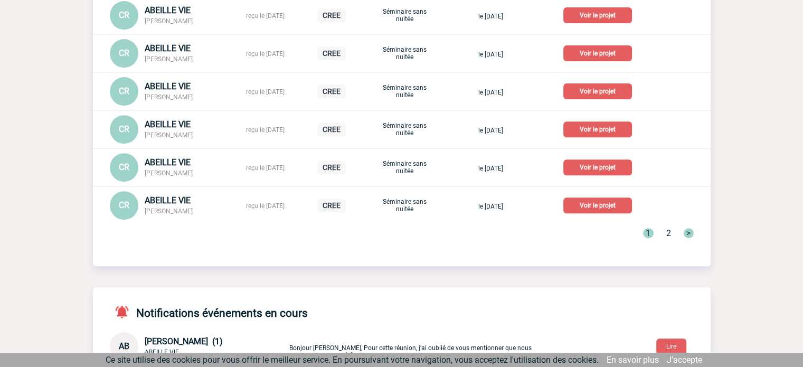 The image size is (803, 367). Describe the element at coordinates (208, 311) in the screenshot. I see `h4: Notifications événements en cours` at that location.